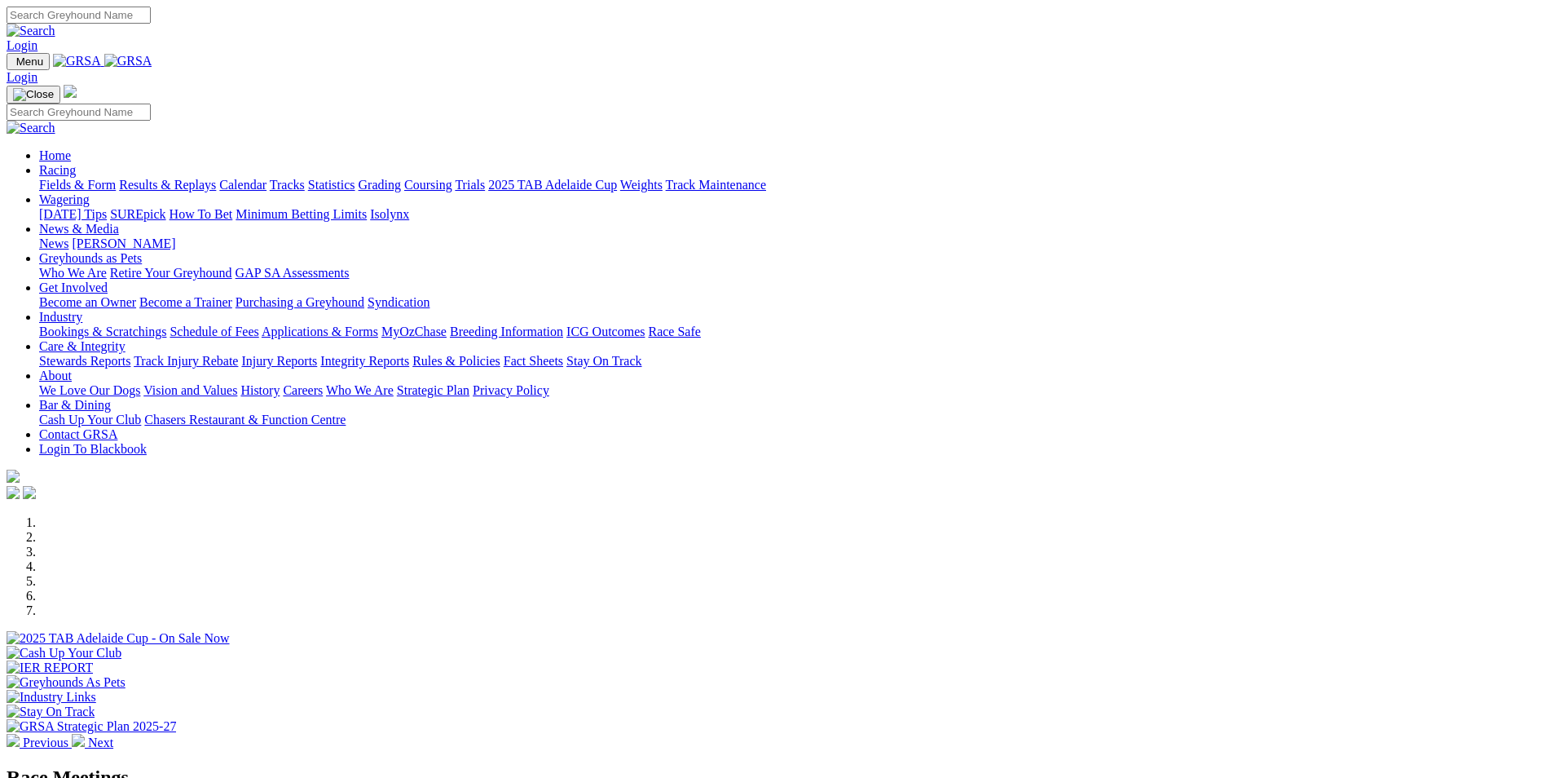 This screenshot has width=1546, height=778. I want to click on a: SUREpick, so click(138, 214).